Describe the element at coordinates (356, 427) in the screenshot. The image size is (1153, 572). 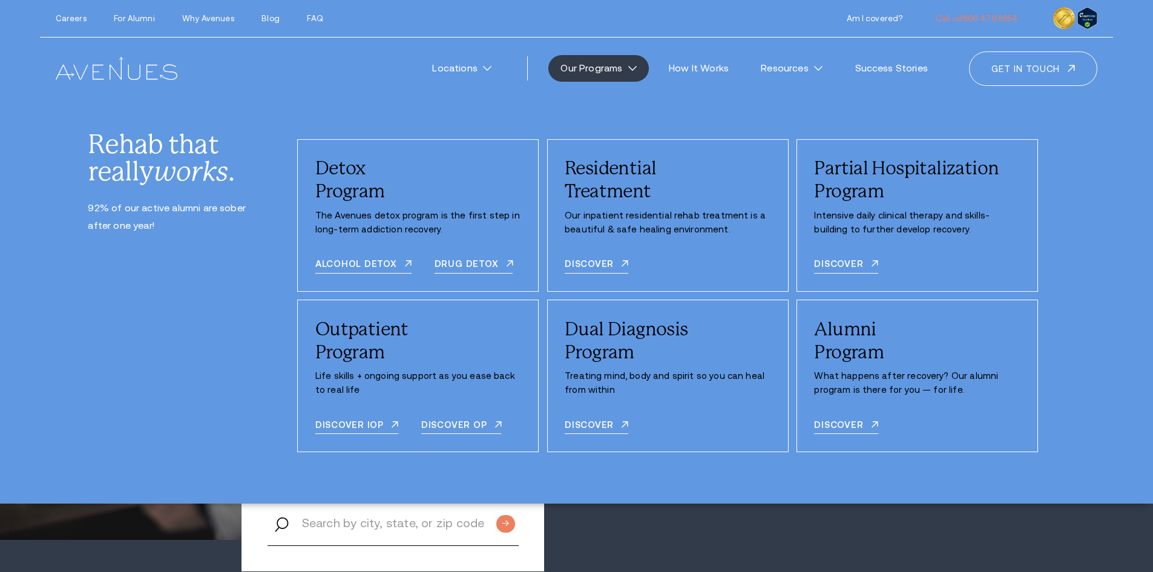
I see `a: DISCOVER IOP` at that location.